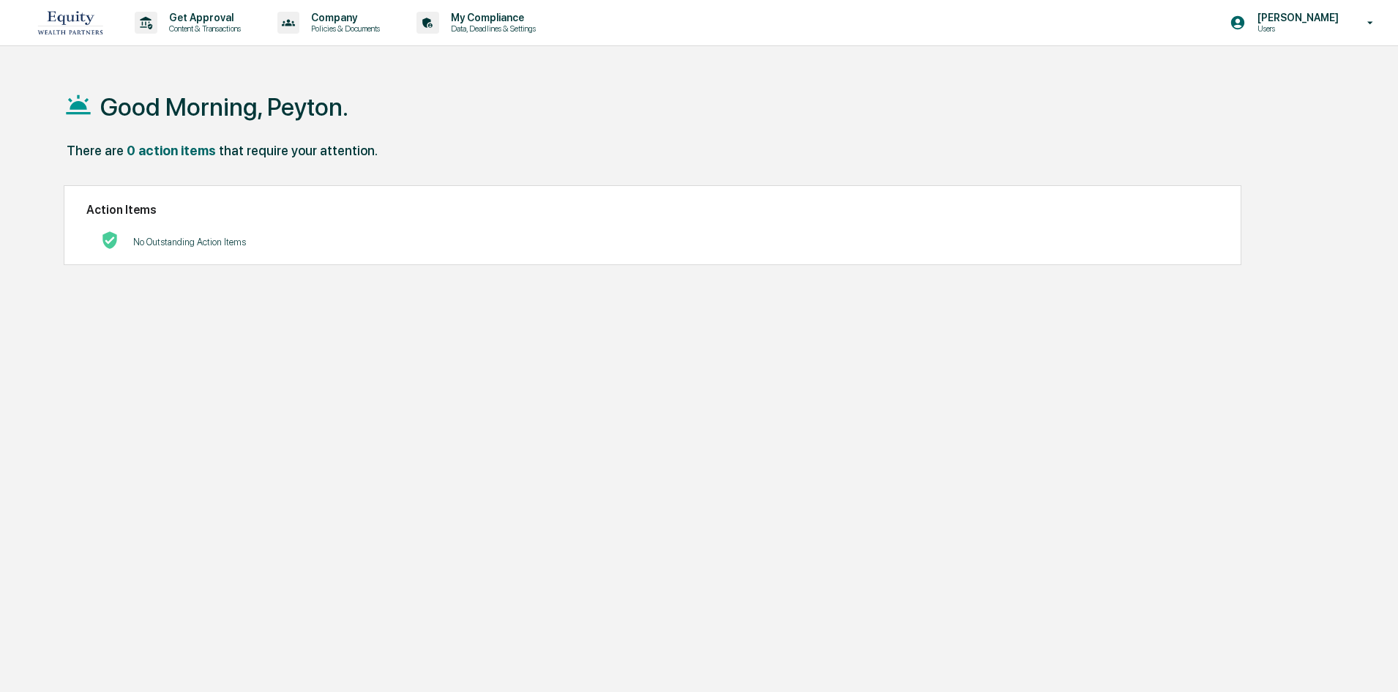 The width and height of the screenshot is (1398, 692). What do you see at coordinates (298, 150) in the screenshot?
I see `div: that require your attention.` at bounding box center [298, 150].